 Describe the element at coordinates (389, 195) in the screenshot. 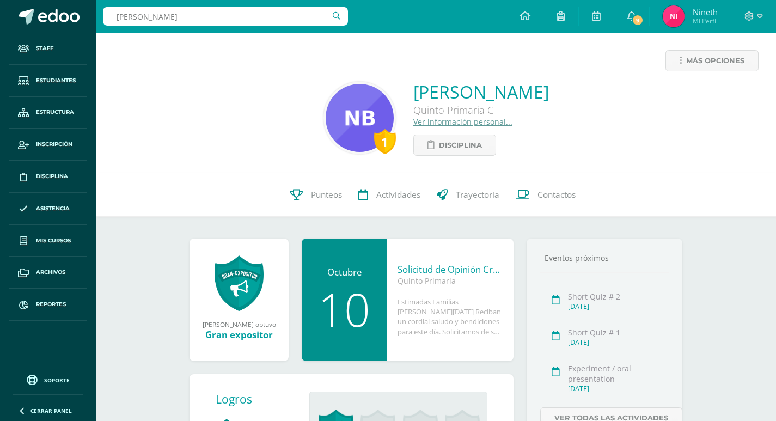

I see `a: Actividades` at that location.